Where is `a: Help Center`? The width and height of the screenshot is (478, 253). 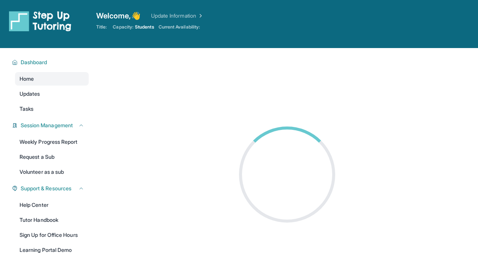
a: Help Center is located at coordinates (52, 205).